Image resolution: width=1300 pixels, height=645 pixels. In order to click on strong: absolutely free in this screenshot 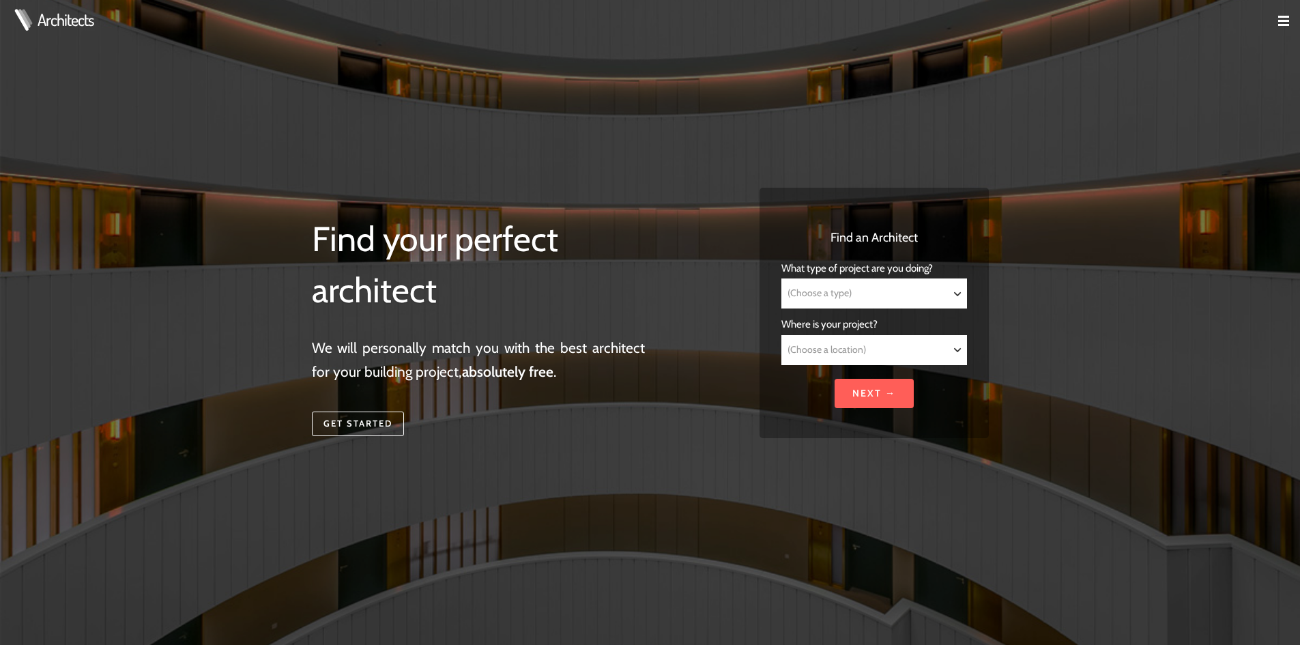, I will do `click(508, 371)`.